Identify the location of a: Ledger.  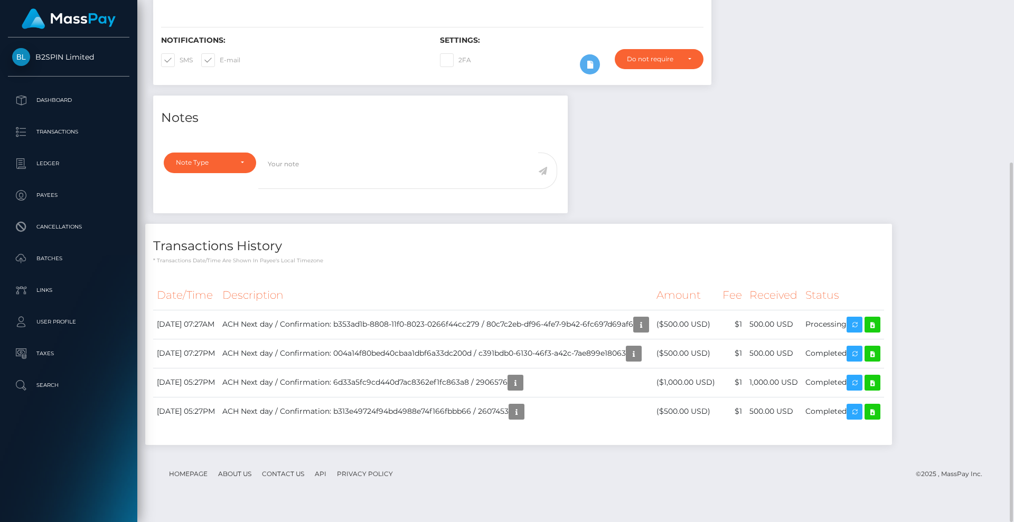
(69, 164).